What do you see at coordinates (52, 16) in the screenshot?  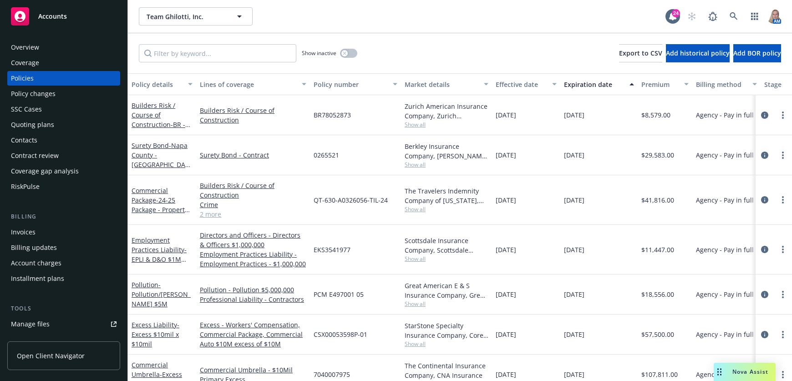 I see `span: Accounts` at bounding box center [52, 16].